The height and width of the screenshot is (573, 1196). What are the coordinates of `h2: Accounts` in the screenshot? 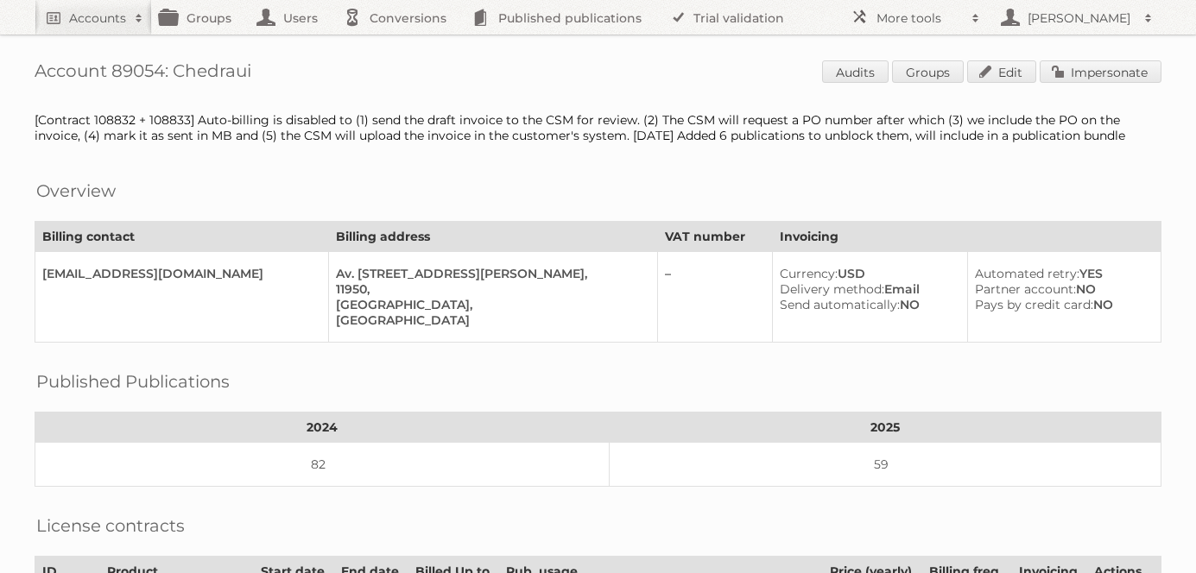 It's located at (98, 18).